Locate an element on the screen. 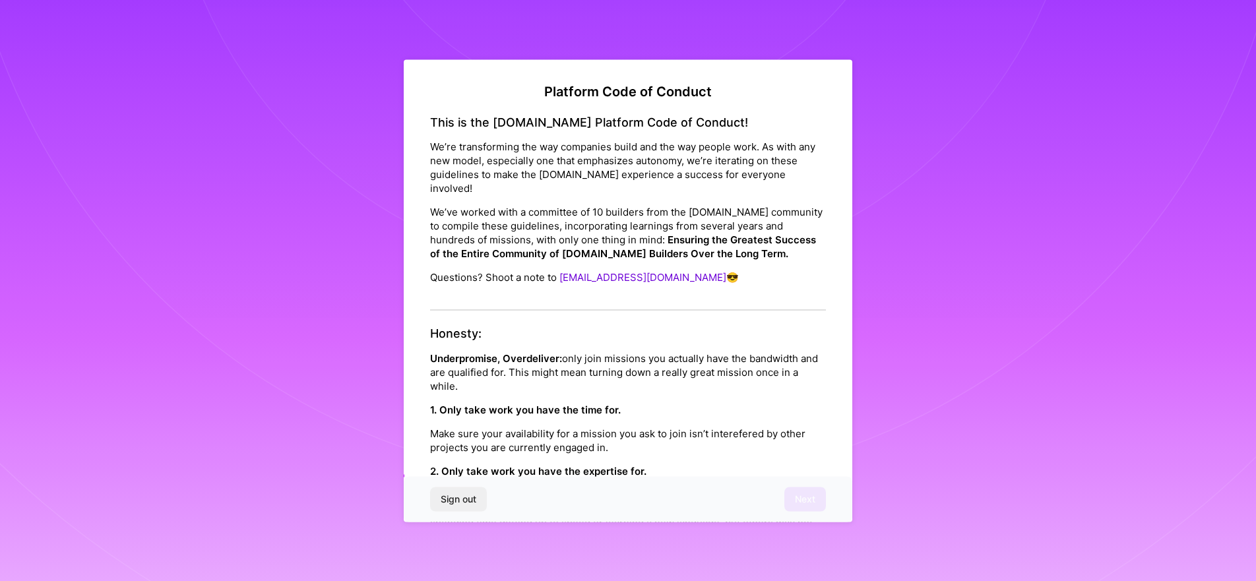 This screenshot has width=1256, height=581. p: We’re transforming the way companies build and the way people work. As with any new model, especi... is located at coordinates (628, 168).